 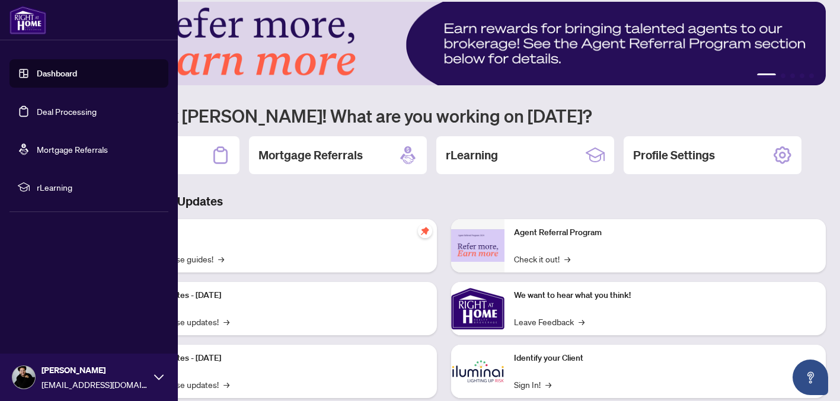 I want to click on a: Dashboard, so click(x=57, y=74).